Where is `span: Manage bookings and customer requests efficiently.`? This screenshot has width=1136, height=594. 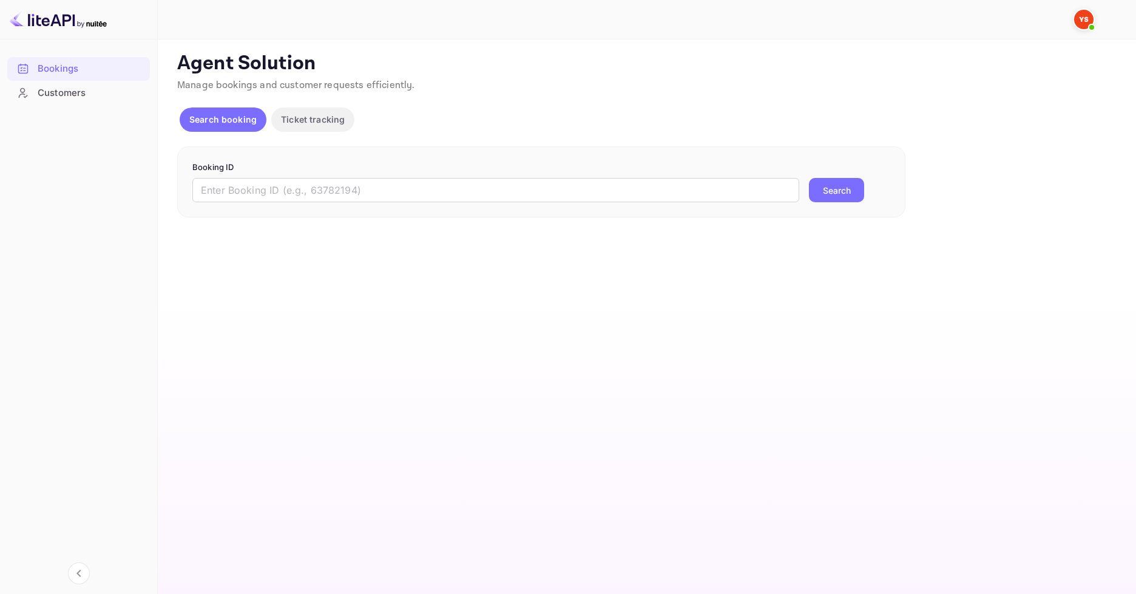
span: Manage bookings and customer requests efficiently. is located at coordinates (296, 85).